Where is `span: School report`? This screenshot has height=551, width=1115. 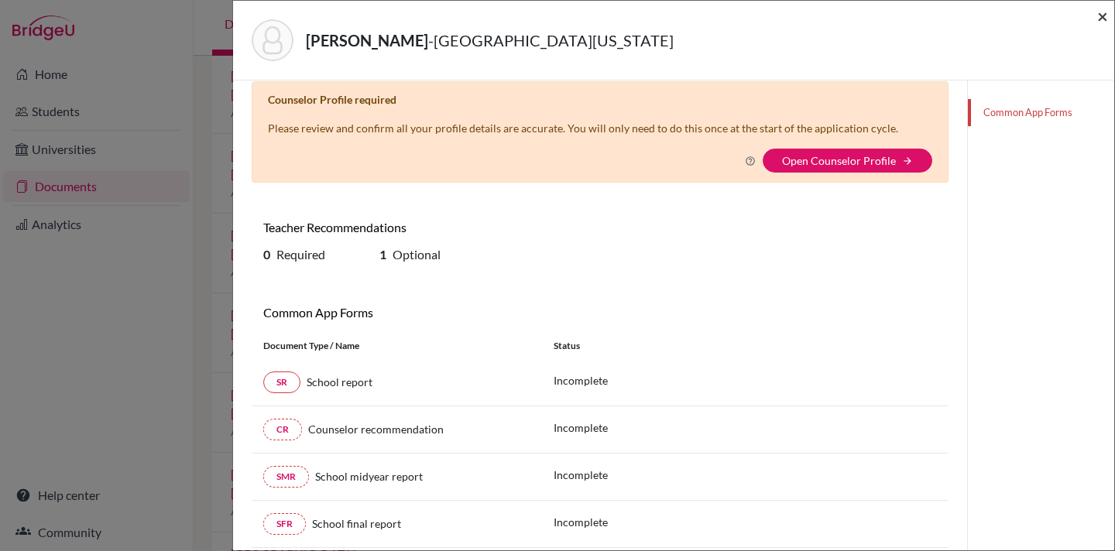
span: School report is located at coordinates (339, 382).